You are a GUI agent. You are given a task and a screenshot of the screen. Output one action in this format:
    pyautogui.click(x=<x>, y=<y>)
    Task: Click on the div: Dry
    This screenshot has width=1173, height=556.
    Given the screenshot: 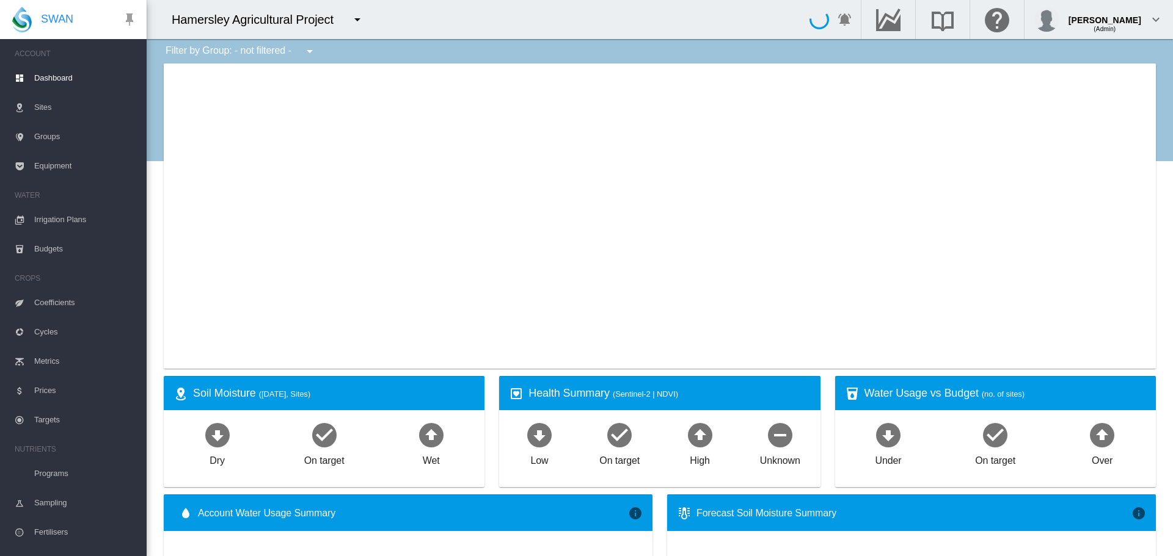 What is the action you would take?
    pyautogui.click(x=217, y=459)
    